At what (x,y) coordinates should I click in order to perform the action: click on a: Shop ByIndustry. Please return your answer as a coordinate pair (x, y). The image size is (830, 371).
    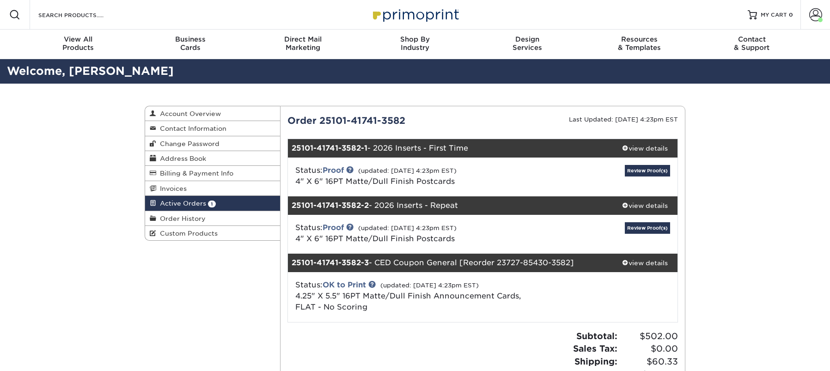
    Looking at the image, I should click on (415, 44).